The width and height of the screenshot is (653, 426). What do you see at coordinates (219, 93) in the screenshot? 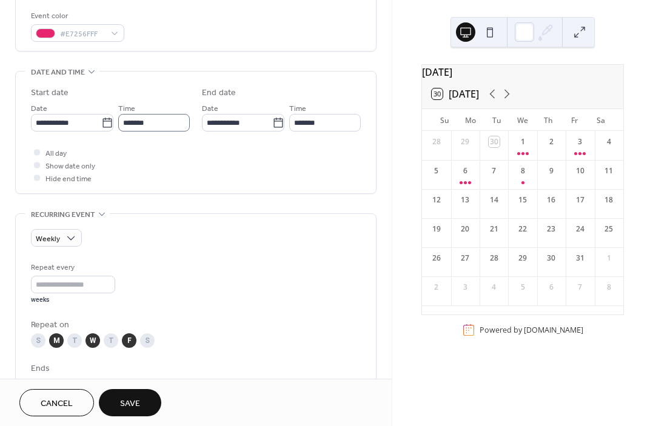
I see `div: End date` at bounding box center [219, 93].